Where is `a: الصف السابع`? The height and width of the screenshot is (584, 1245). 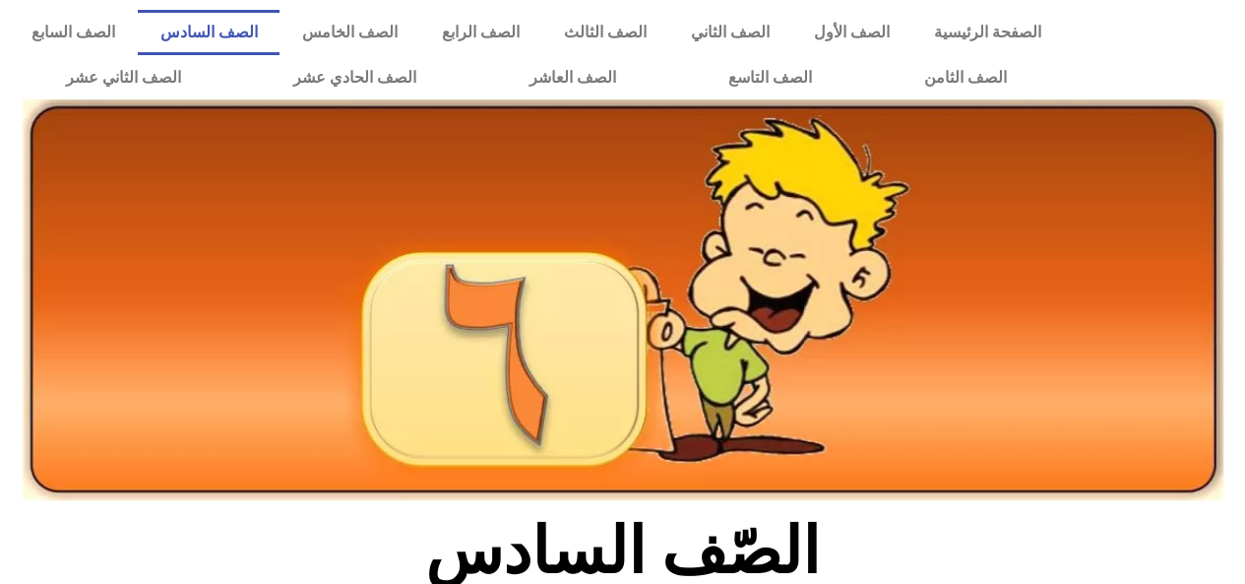
a: الصف السابع is located at coordinates (74, 32).